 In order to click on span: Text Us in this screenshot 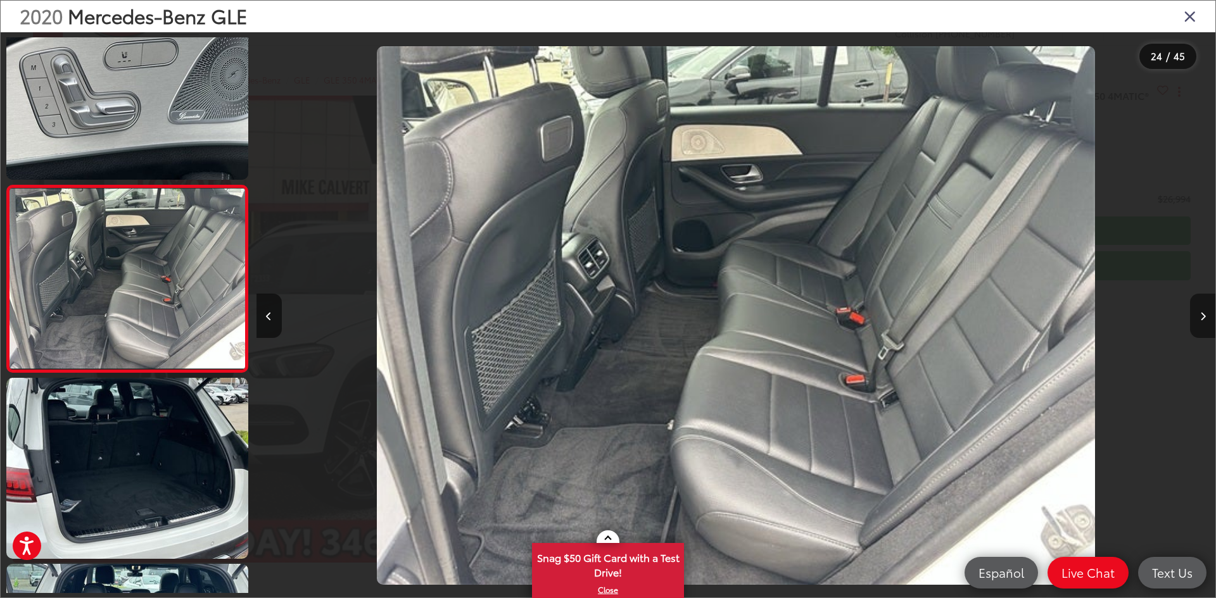, I will do `click(1172, 572)`.